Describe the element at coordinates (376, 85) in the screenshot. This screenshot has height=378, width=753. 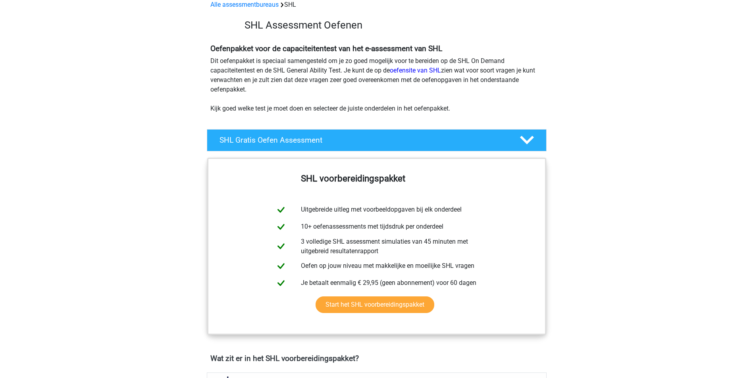
I see `p: Dit oefenpakket is speciaal samengesteld om je zo goed mogelijk voor te bereiden op de SHL On Dem...` at that location.